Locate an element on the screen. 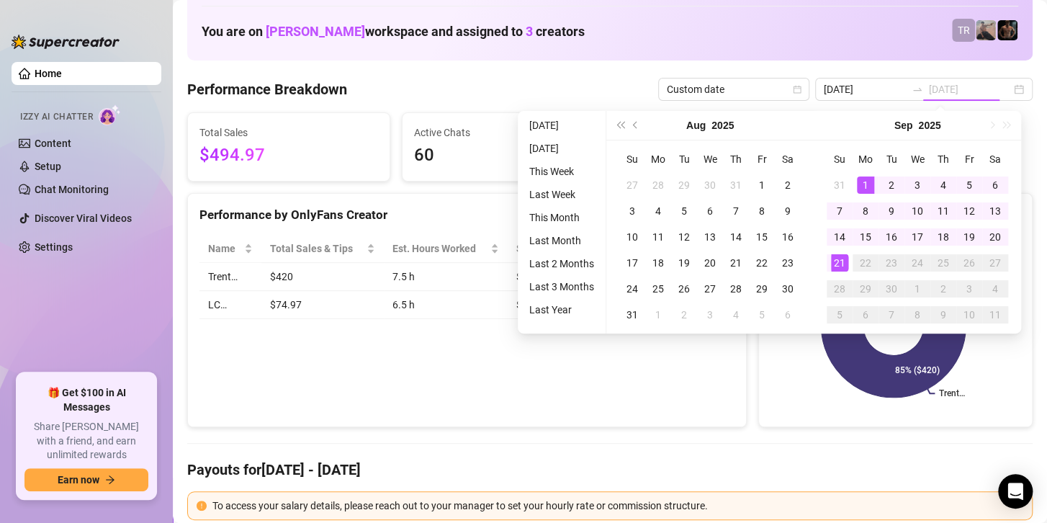 The height and width of the screenshot is (523, 1047). button: Last year (Control + left) is located at coordinates (620, 125).